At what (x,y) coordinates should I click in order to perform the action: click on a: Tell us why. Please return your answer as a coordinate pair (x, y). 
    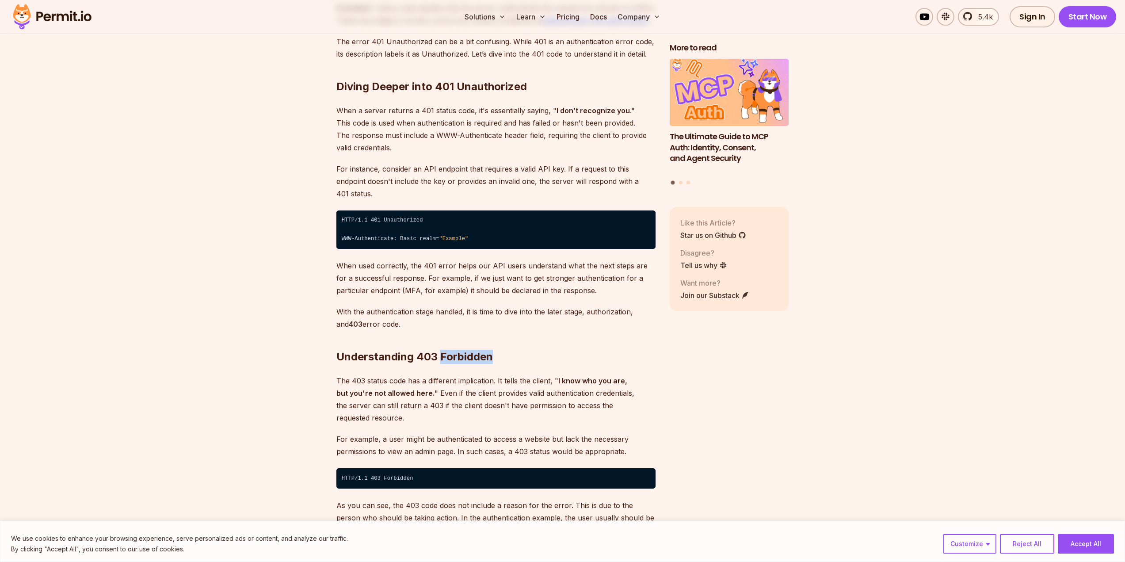
    Looking at the image, I should click on (704, 265).